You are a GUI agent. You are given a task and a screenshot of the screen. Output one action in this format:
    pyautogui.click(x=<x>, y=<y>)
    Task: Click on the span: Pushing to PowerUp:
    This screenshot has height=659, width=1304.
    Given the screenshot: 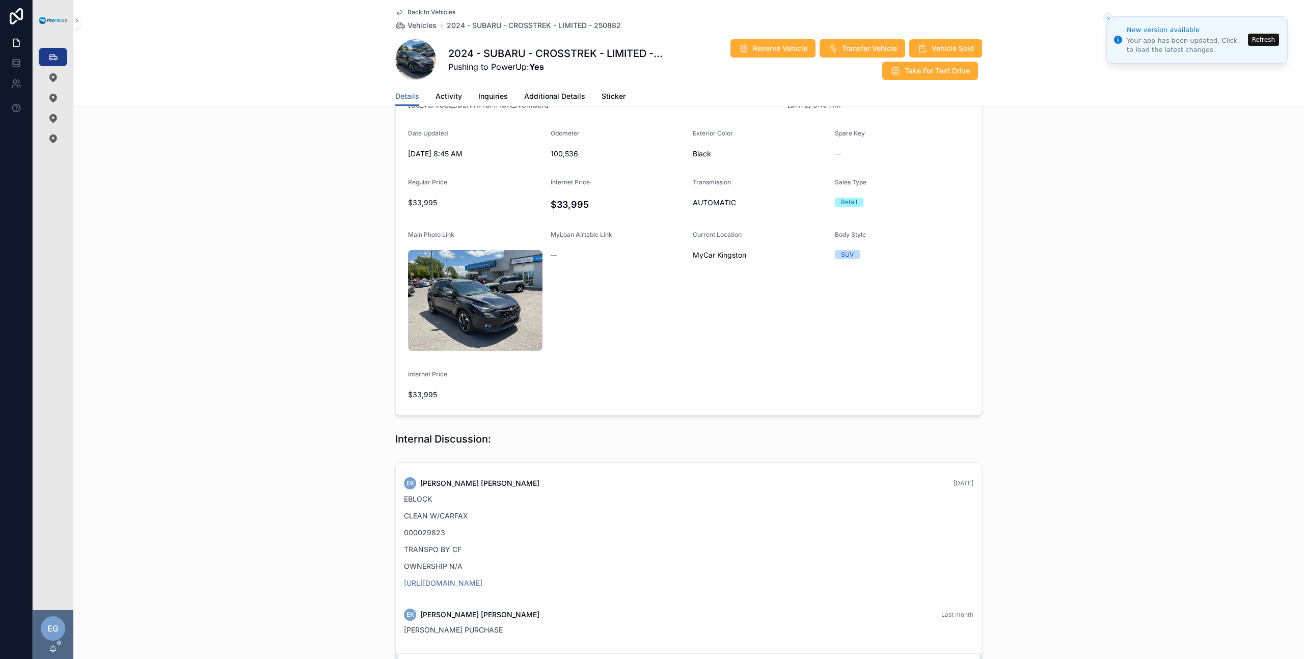 What is the action you would take?
    pyautogui.click(x=556, y=67)
    